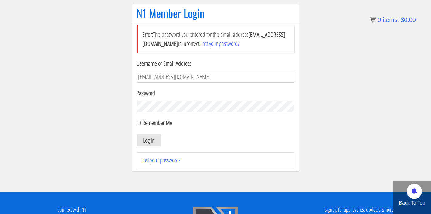 Image resolution: width=431 pixels, height=214 pixels. Describe the element at coordinates (215, 63) in the screenshot. I see `label: Username or Email Address` at that location.